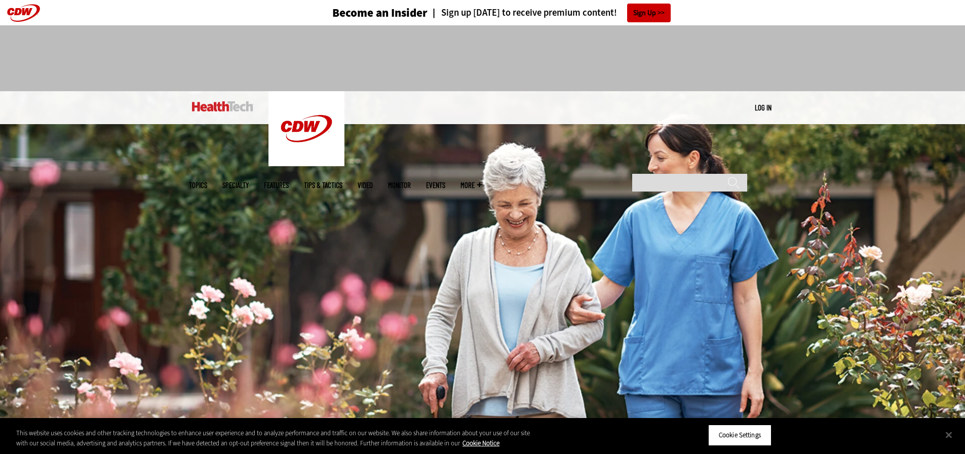 The image size is (965, 454). What do you see at coordinates (436, 185) in the screenshot?
I see `a: Events` at bounding box center [436, 185].